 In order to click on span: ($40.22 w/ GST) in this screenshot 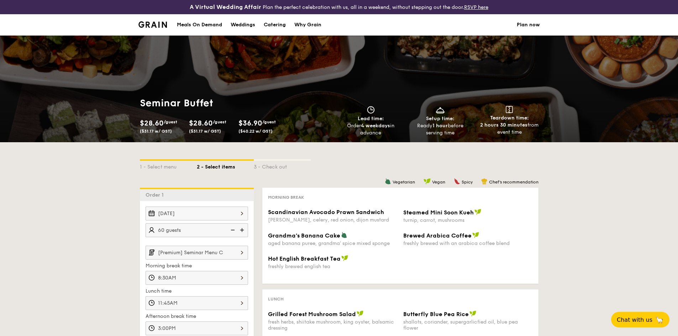, I will do `click(255, 131)`.